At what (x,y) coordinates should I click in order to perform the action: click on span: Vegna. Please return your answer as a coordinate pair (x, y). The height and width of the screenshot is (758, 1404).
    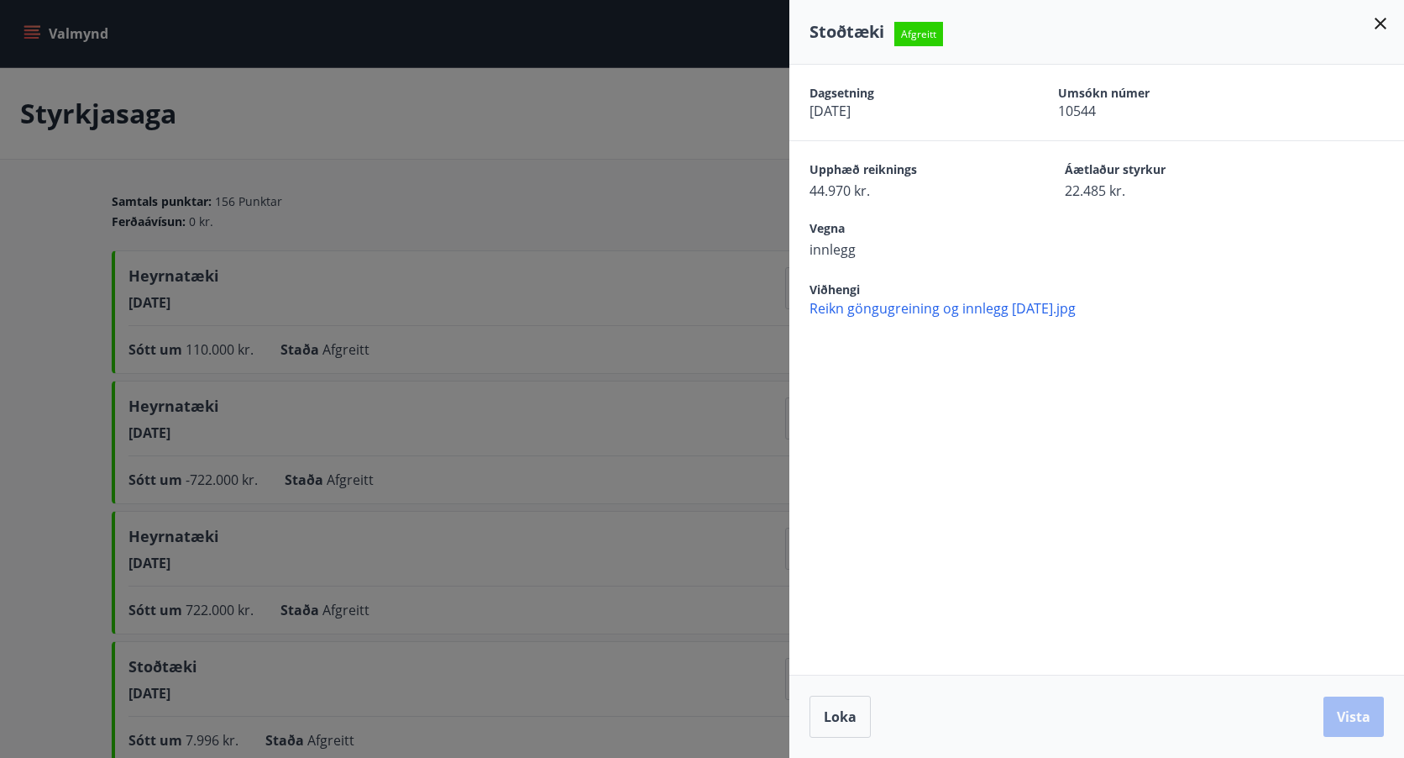
    Looking at the image, I should click on (908, 230).